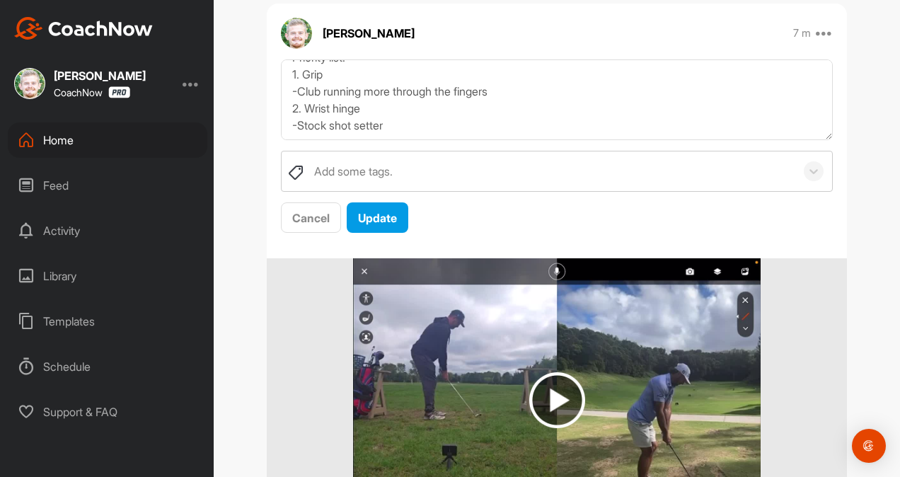  What do you see at coordinates (311, 218) in the screenshot?
I see `button: Cancel` at bounding box center [311, 218].